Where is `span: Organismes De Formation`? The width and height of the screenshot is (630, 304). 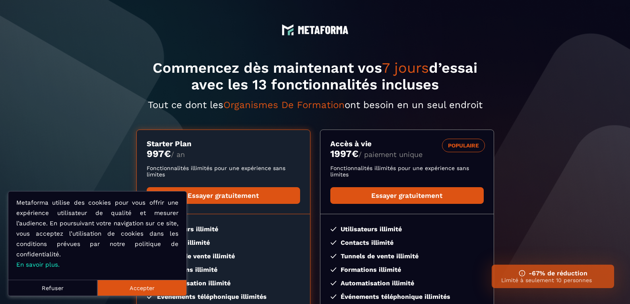 span: Organismes De Formation is located at coordinates (284, 105).